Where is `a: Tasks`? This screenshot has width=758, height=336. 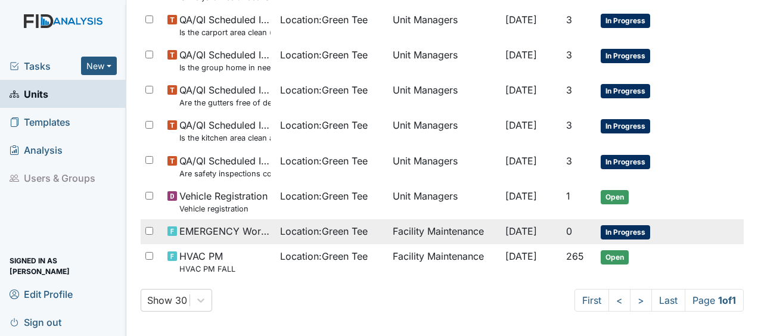
a: Tasks is located at coordinates (45, 66).